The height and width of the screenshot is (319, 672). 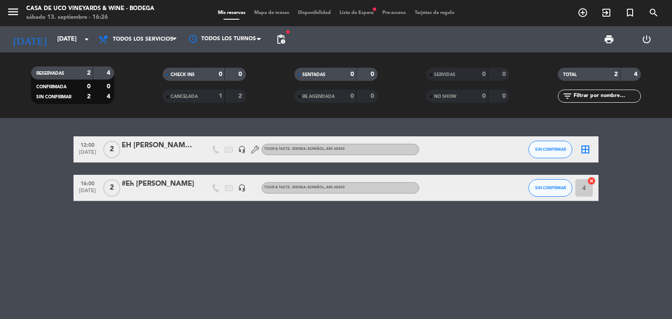 I want to click on span: 16:00, so click(x=87, y=183).